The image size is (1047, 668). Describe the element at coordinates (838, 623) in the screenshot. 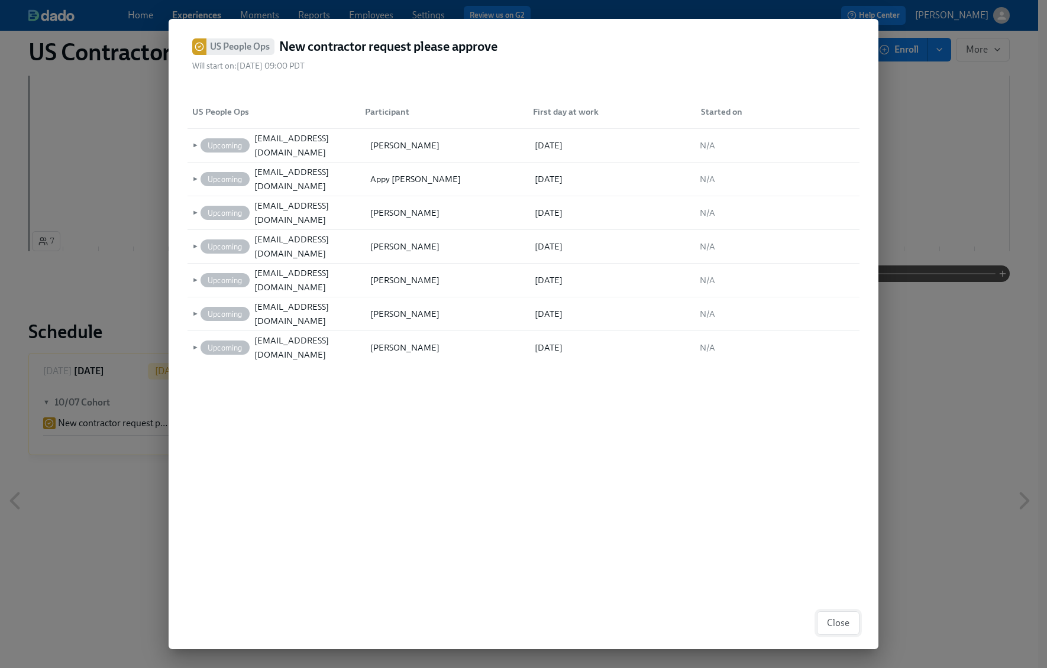

I see `span: Close` at that location.